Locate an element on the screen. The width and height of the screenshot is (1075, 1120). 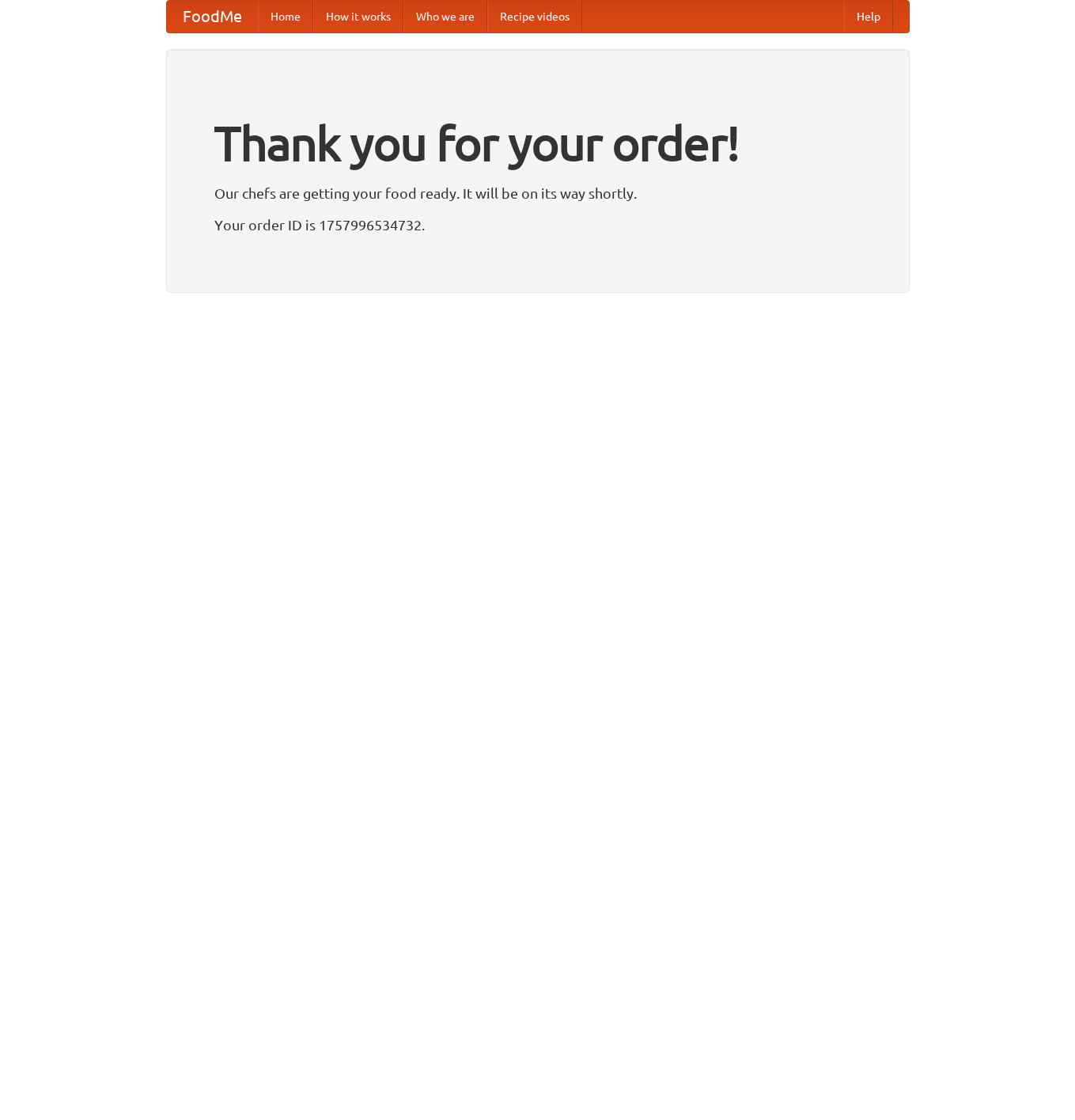
a: FoodMe is located at coordinates (212, 17).